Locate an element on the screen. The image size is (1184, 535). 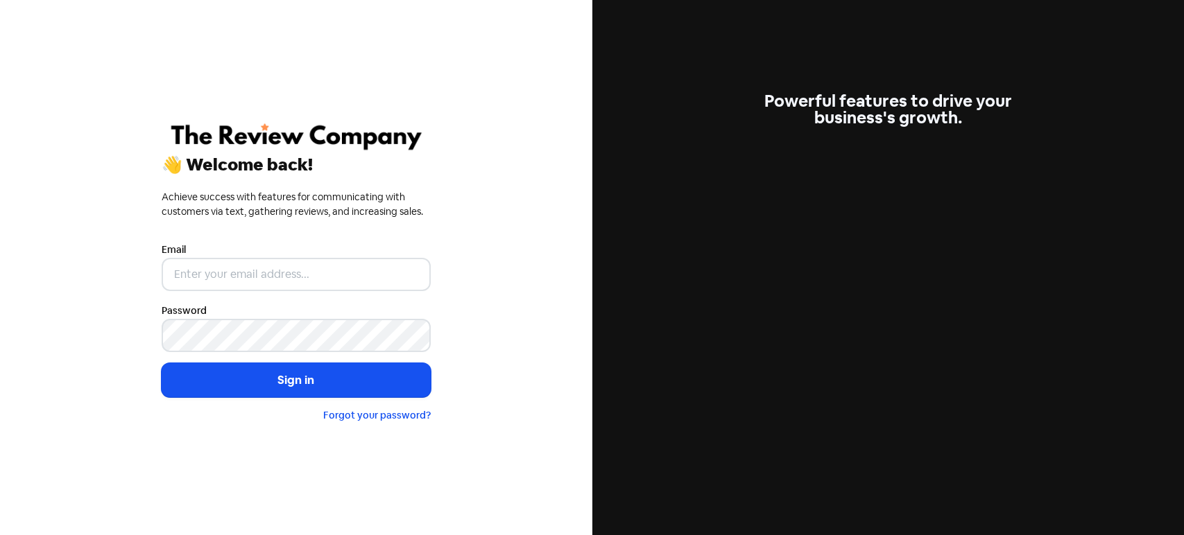
input: Enter your email address... is located at coordinates (296, 275).